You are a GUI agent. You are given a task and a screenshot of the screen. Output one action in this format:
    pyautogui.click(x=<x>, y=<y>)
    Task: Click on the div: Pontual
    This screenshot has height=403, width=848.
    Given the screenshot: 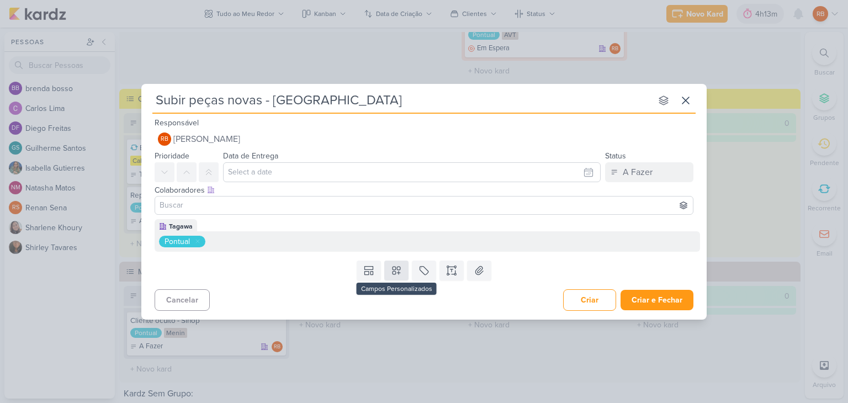 What is the action you would take?
    pyautogui.click(x=177, y=241)
    